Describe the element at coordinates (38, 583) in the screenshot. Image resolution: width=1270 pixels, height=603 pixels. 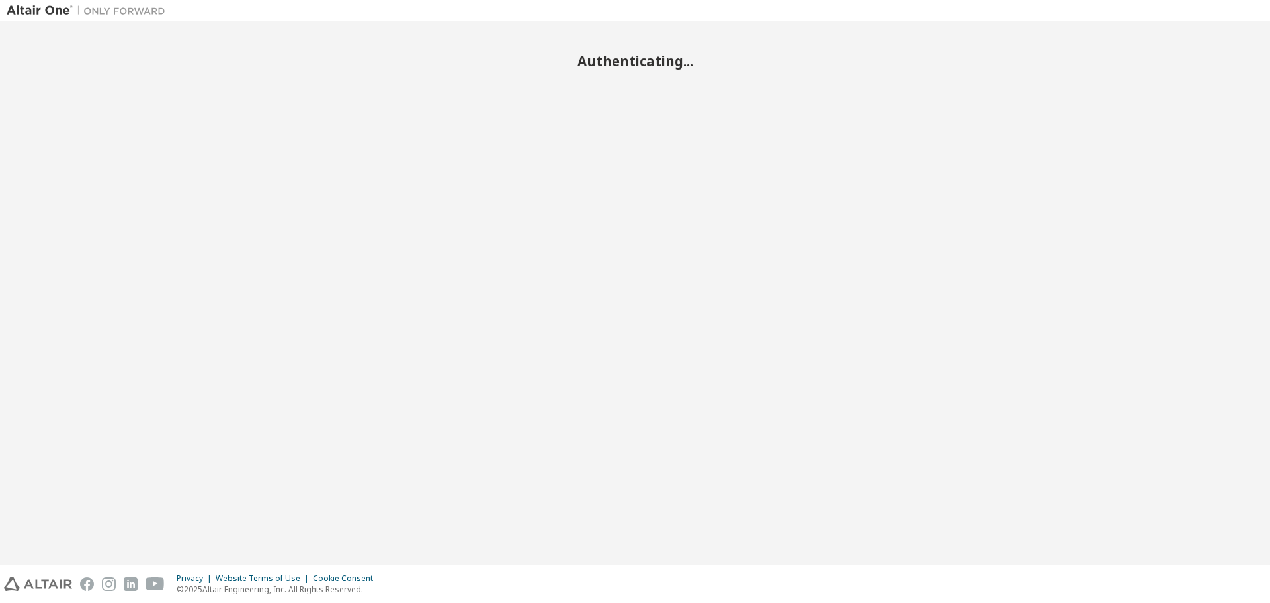
I see `img: altair_logo.svg` at that location.